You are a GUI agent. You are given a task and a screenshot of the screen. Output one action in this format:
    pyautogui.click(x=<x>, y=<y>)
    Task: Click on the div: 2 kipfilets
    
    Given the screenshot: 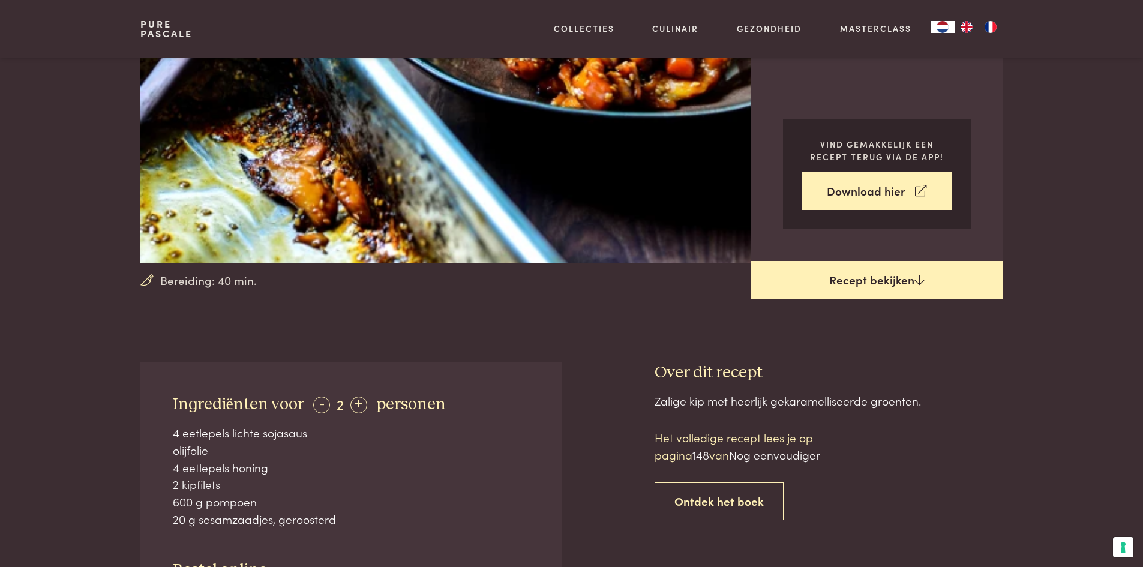 What is the action you would take?
    pyautogui.click(x=352, y=484)
    